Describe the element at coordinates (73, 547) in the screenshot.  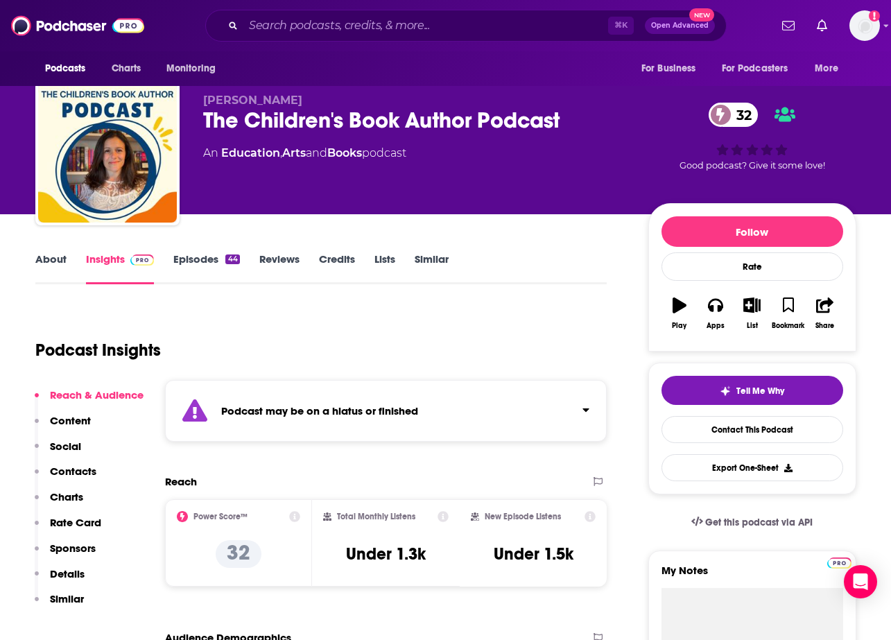
I see `p: Sponsors` at that location.